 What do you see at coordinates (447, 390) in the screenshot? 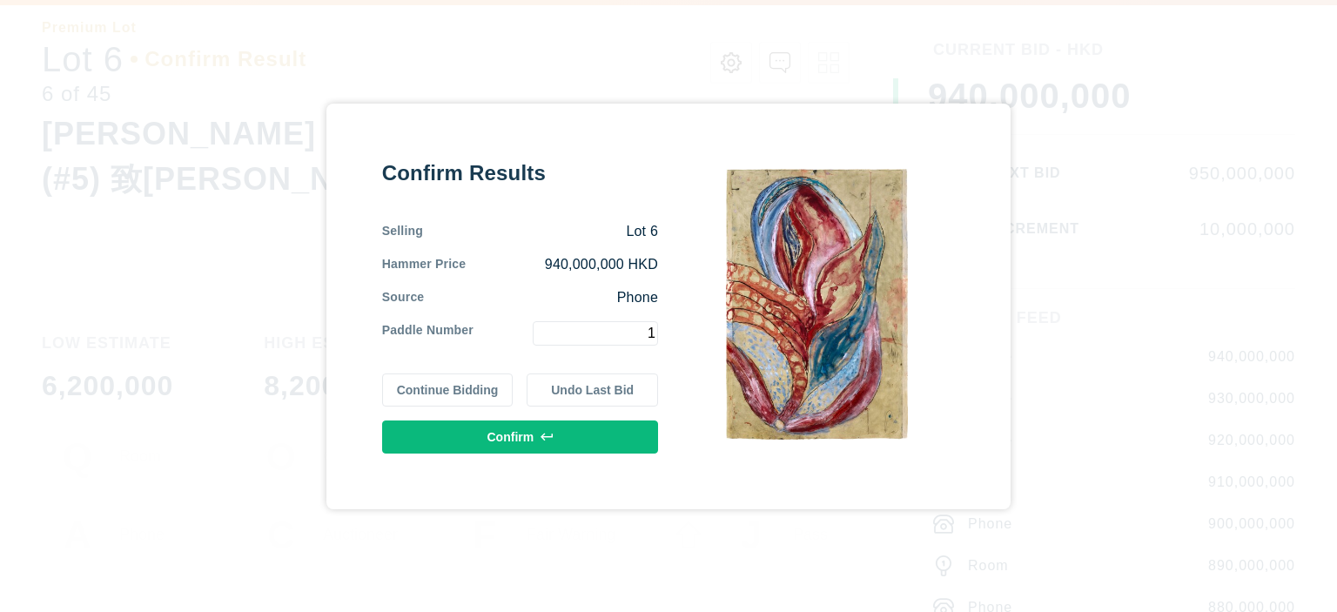
I see `button: Continue Bidding` at bounding box center [447, 390].